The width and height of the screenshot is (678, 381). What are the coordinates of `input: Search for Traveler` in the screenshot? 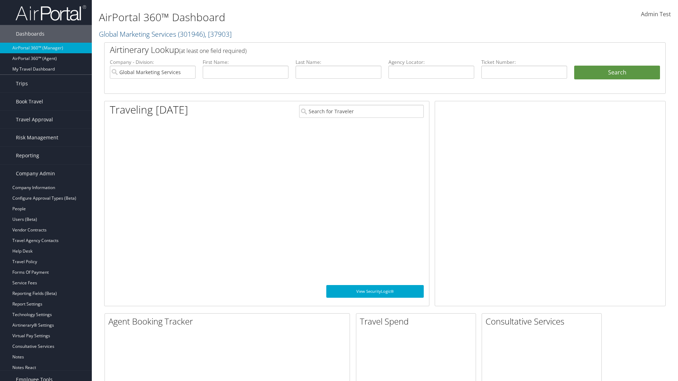 It's located at (361, 111).